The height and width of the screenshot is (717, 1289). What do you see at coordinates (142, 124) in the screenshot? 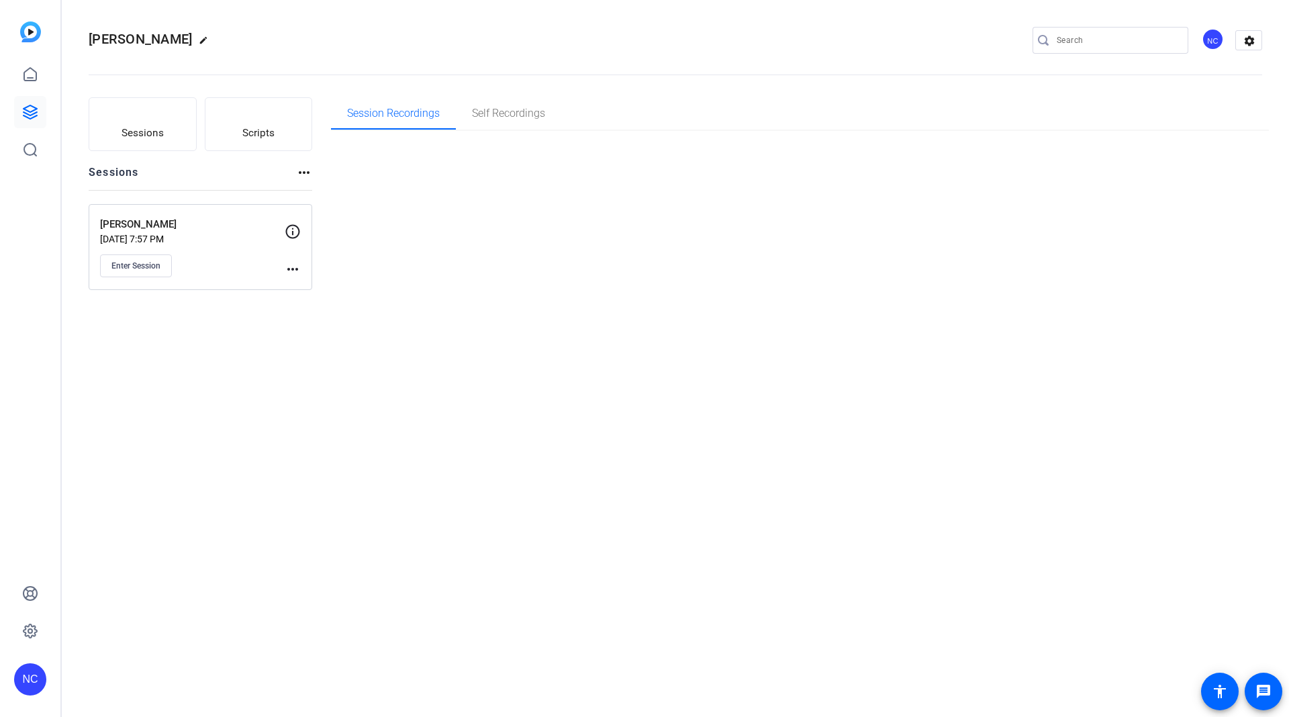
I see `button: Sessions` at bounding box center [142, 124].